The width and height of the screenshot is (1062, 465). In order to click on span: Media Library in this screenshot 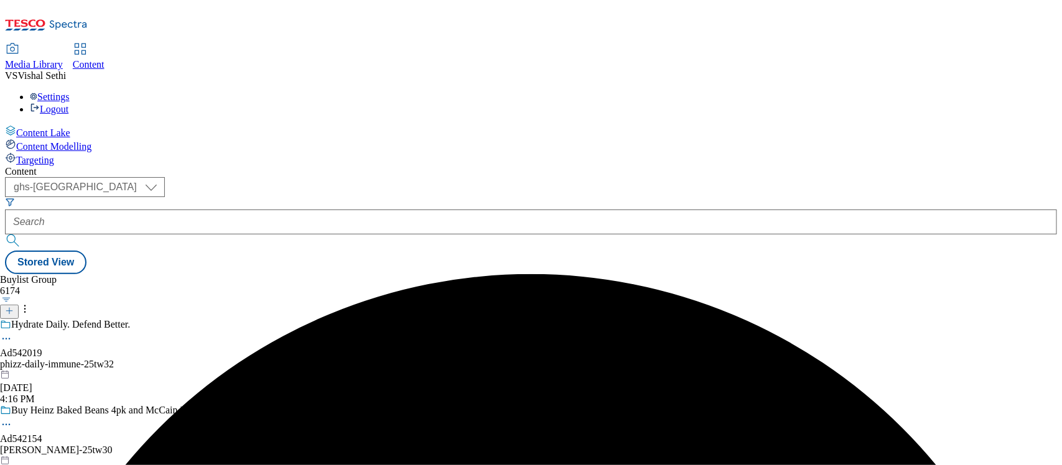, I will do `click(34, 64)`.